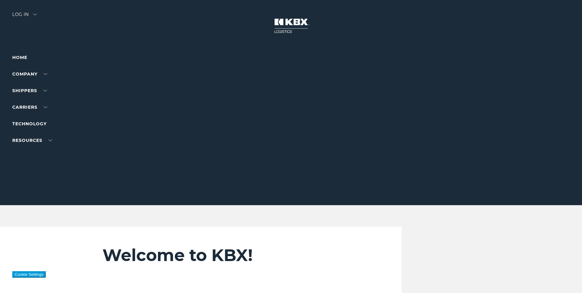  What do you see at coordinates (30, 107) in the screenshot?
I see `a: Carriers` at bounding box center [30, 107].